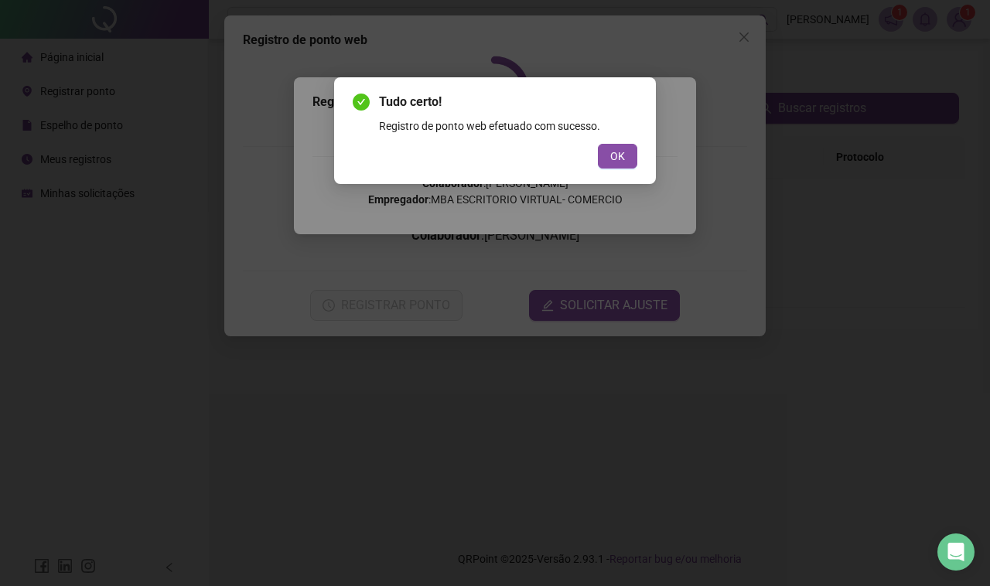 This screenshot has width=990, height=586. I want to click on span: Tudo certo!, so click(508, 102).